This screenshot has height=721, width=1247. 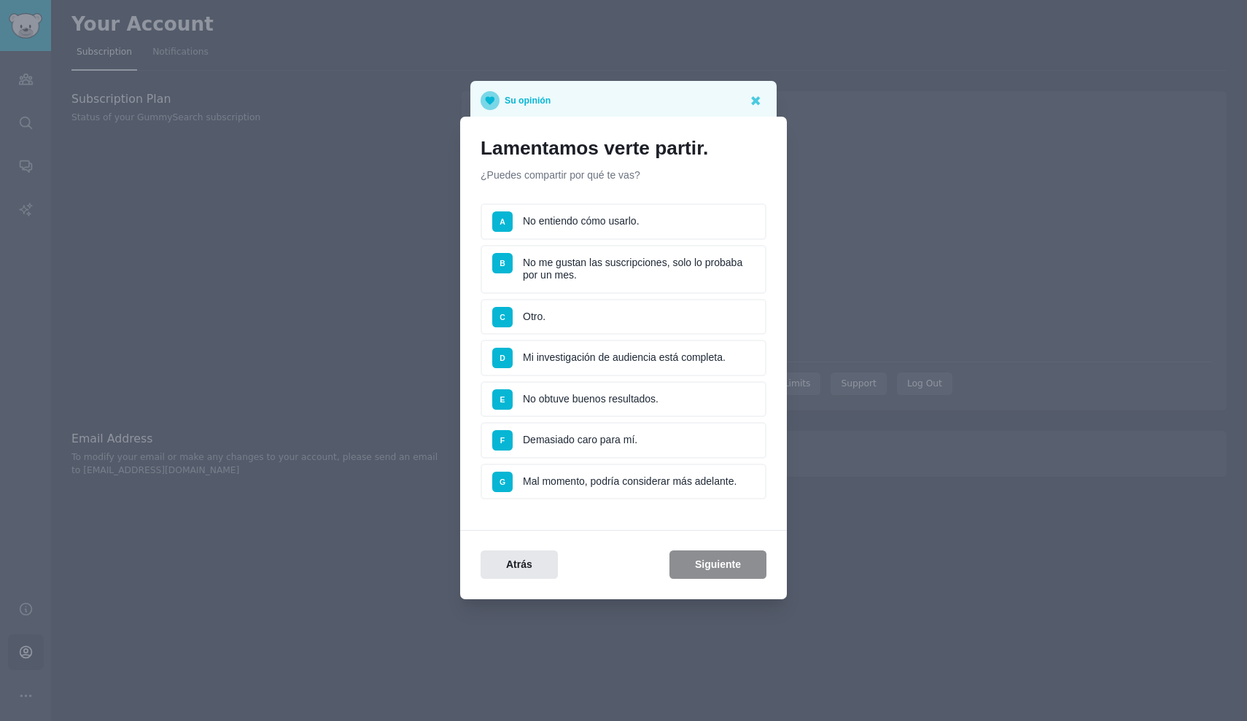 I want to click on span: D, so click(x=503, y=358).